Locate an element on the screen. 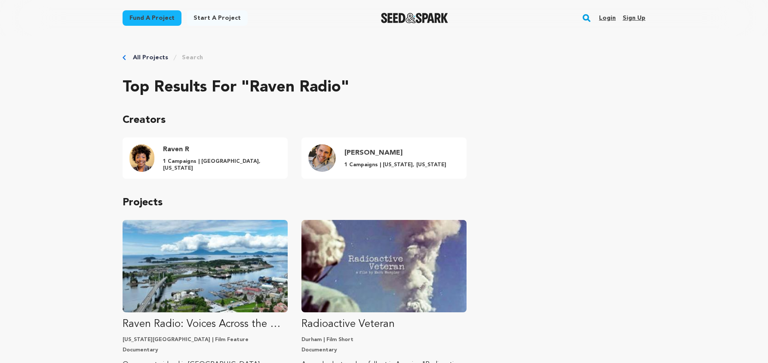 This screenshot has height=363, width=768. div: Breadcrumb is located at coordinates (384, 58).